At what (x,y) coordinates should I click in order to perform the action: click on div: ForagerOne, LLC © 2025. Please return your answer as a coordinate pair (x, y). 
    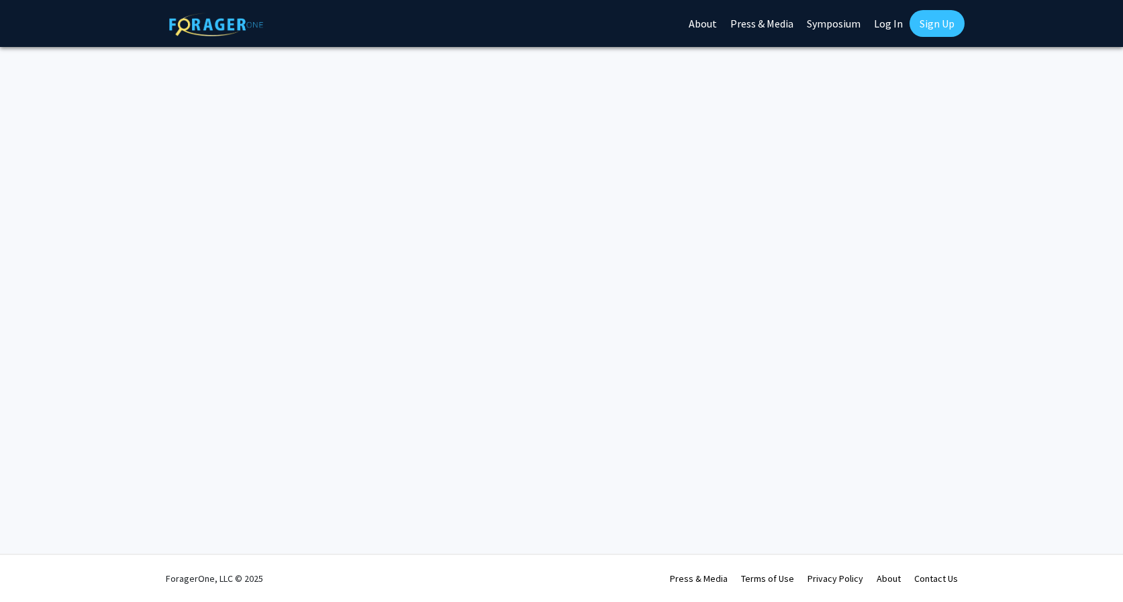
    Looking at the image, I should click on (214, 579).